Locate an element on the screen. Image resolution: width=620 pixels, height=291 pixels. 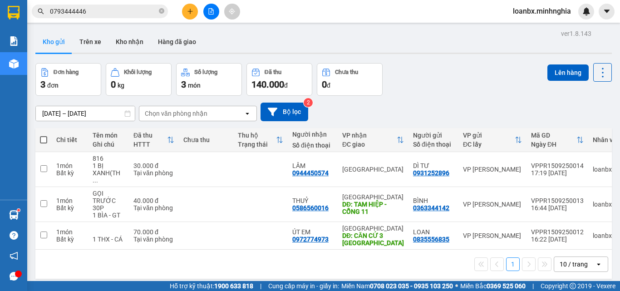
div: Chọn văn phòng nhận is located at coordinates (176, 113).